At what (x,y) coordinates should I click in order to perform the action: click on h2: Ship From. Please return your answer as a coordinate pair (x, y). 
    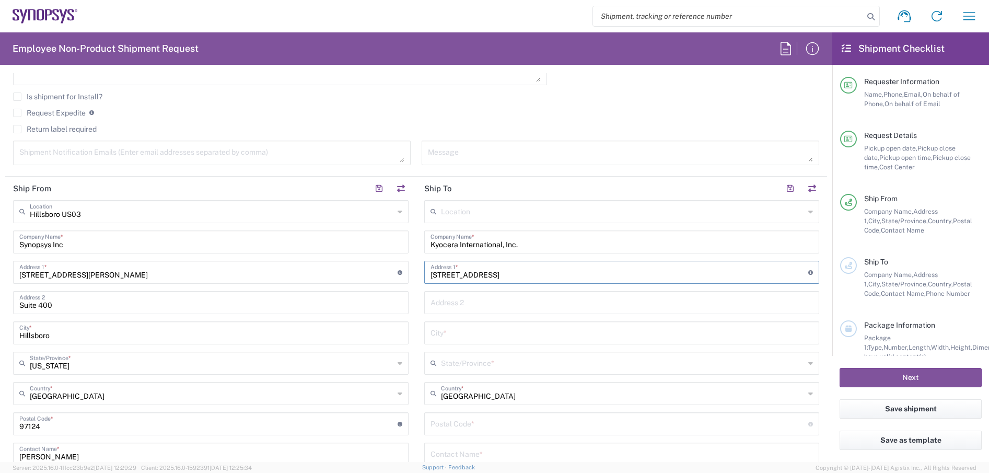
    Looking at the image, I should click on (32, 189).